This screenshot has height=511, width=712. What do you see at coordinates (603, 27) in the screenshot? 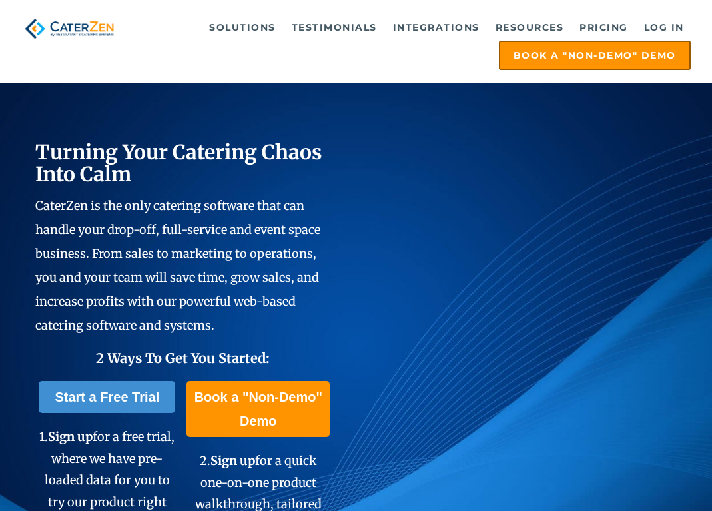
I see `a: Pricing` at bounding box center [603, 27].